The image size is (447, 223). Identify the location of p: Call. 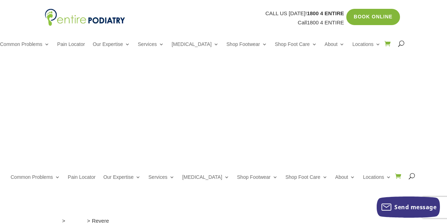
(234, 23).